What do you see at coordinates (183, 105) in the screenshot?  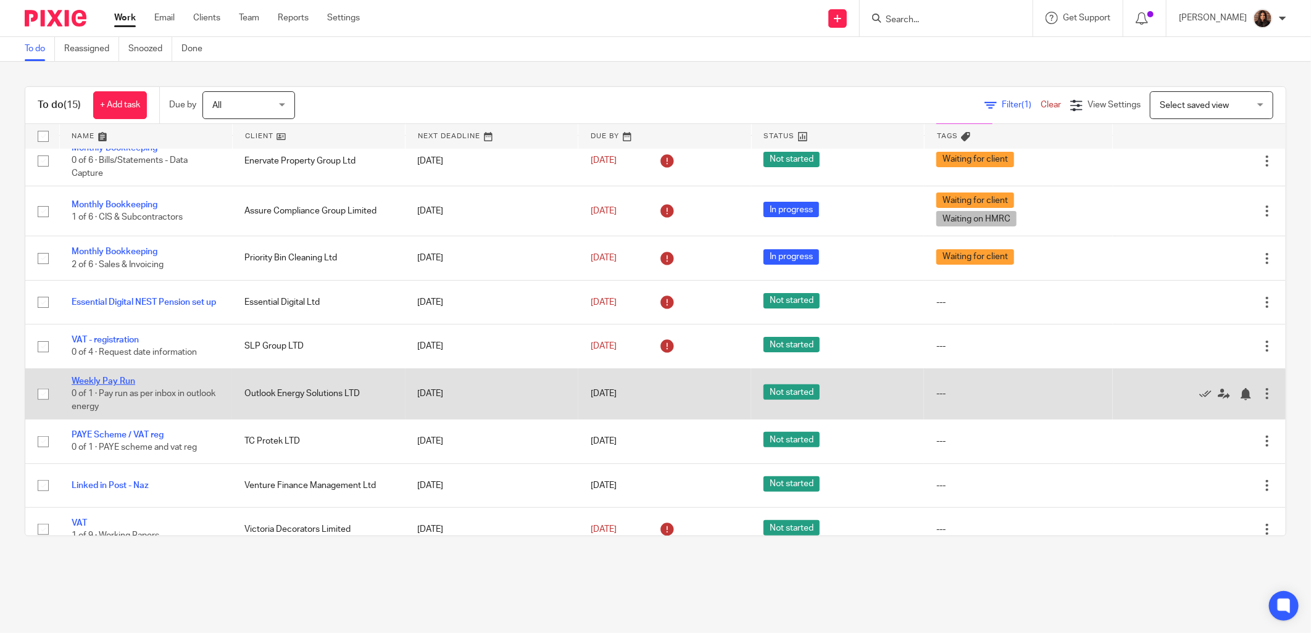 I see `p: Due by` at bounding box center [183, 105].